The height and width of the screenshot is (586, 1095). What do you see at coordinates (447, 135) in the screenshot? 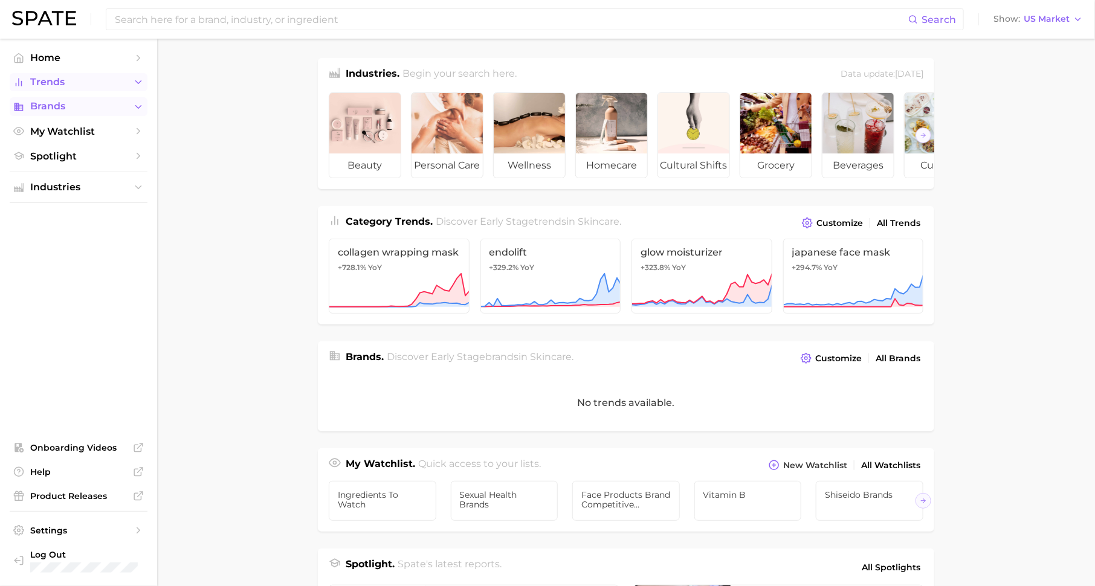
I see `a: personal care` at bounding box center [447, 135].